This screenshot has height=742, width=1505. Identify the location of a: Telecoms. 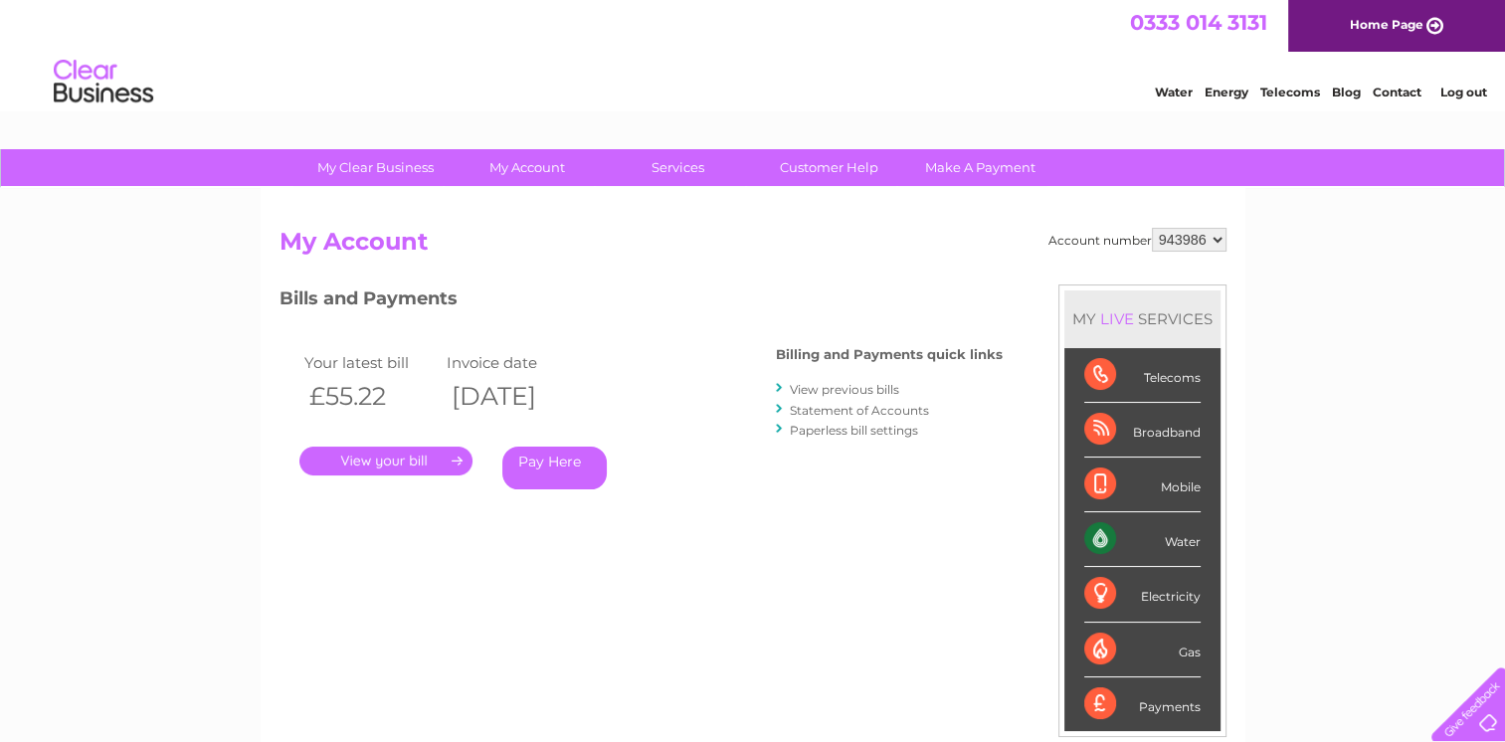
(1290, 92).